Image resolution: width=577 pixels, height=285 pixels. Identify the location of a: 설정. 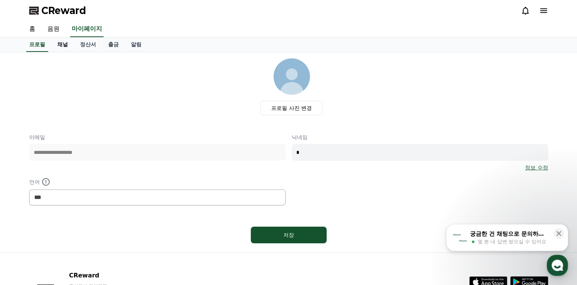
(122, 232).